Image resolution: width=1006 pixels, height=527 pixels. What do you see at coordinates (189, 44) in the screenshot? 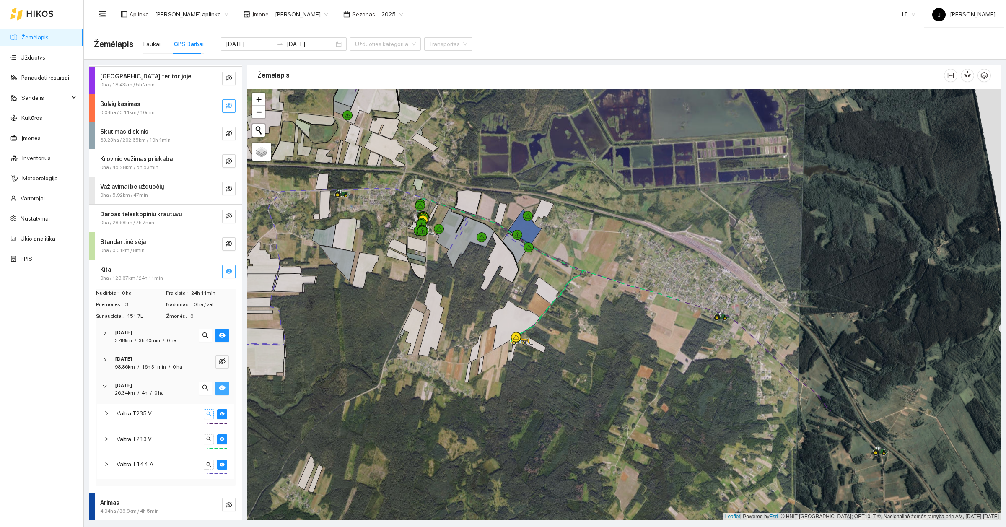
I see `div: GPS Darbai` at bounding box center [189, 44].